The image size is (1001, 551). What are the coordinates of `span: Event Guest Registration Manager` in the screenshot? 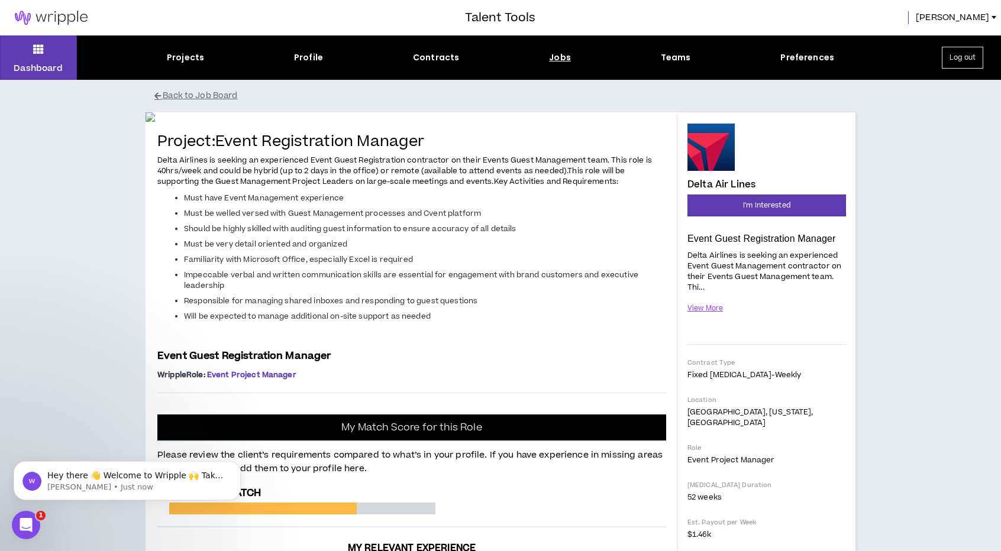 It's located at (244, 356).